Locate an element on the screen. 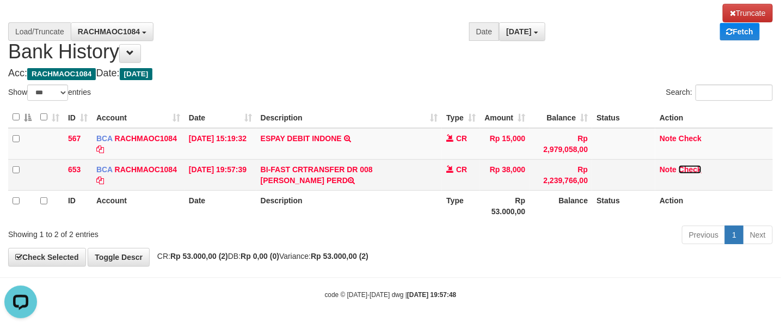  a: Next is located at coordinates (758, 235).